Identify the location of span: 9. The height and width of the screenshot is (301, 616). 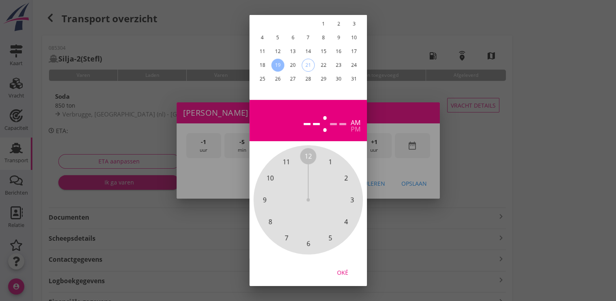
(264, 200).